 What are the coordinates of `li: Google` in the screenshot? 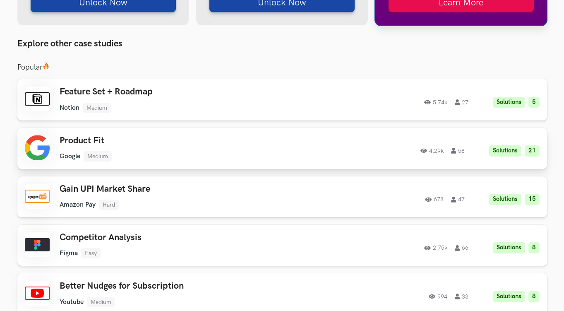 It's located at (70, 156).